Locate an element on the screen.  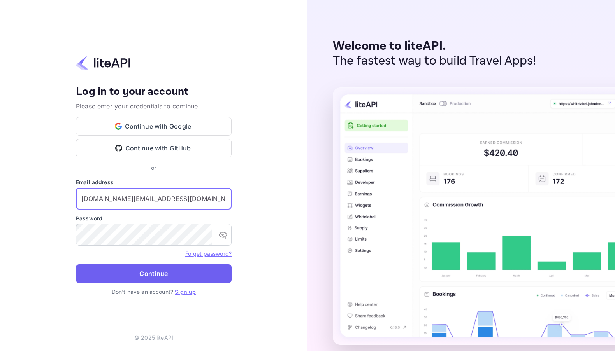
p: The fastest way to build Travel Apps! is located at coordinates (434, 61).